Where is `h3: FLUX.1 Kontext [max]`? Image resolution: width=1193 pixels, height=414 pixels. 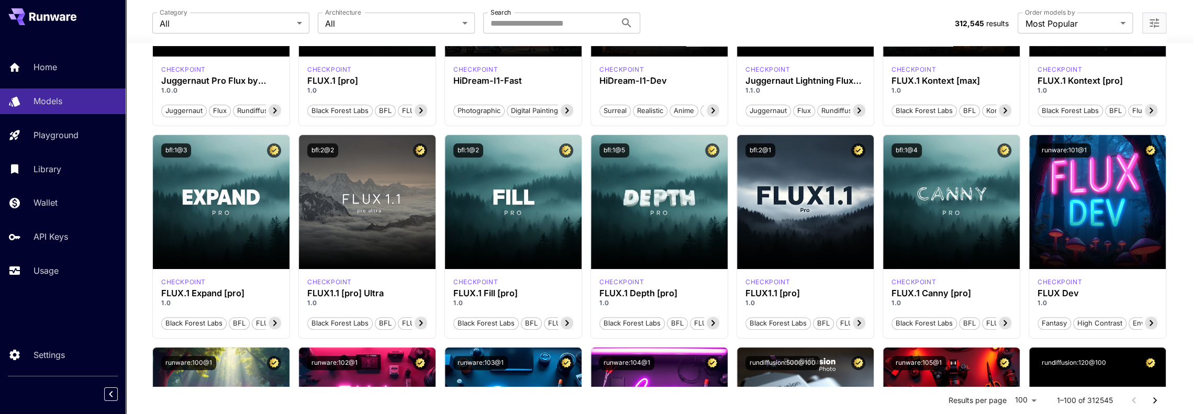
h3: FLUX.1 Kontext [max] is located at coordinates (951, 81).